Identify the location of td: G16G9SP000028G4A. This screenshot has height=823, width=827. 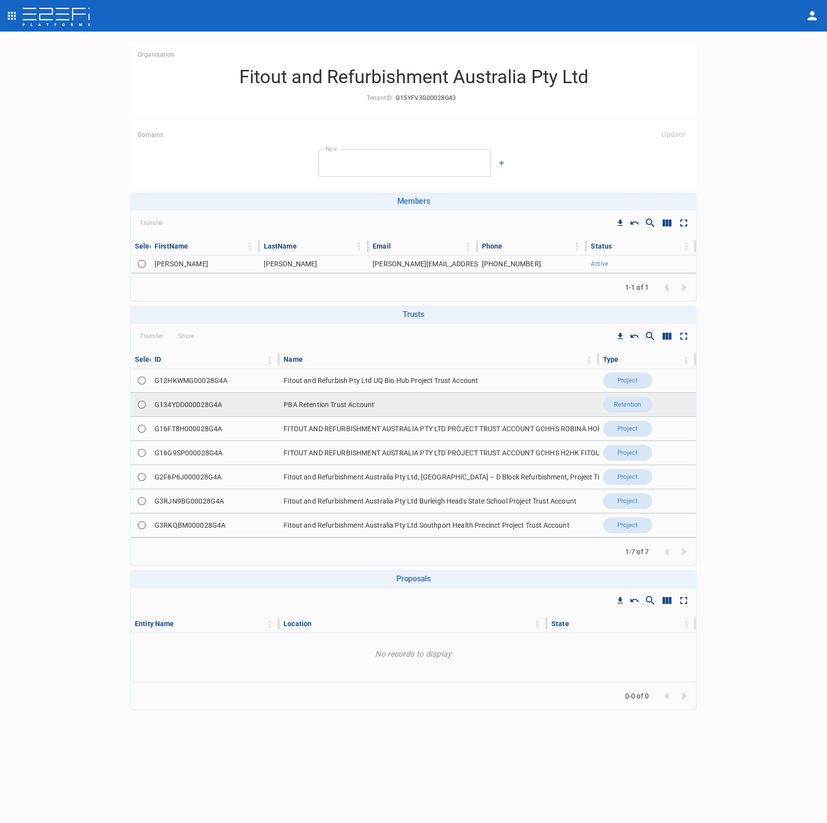
(215, 453).